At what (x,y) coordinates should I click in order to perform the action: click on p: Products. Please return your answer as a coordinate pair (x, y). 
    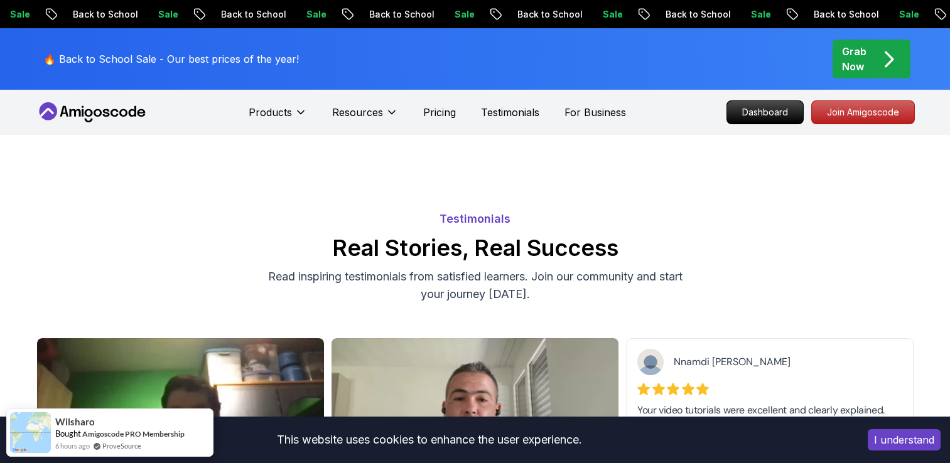
    Looking at the image, I should click on (270, 112).